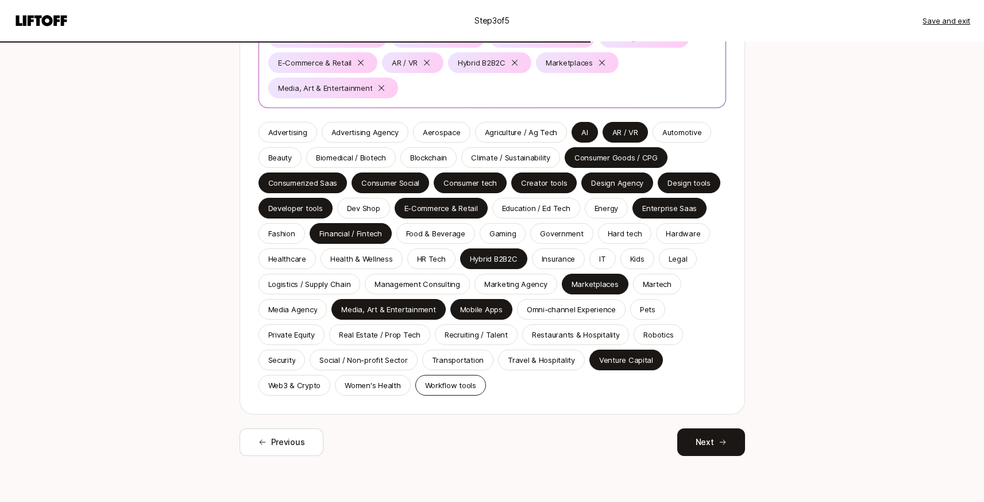 The image size is (984, 502). What do you see at coordinates (536, 208) in the screenshot?
I see `p: Education / Ed Tech` at bounding box center [536, 208].